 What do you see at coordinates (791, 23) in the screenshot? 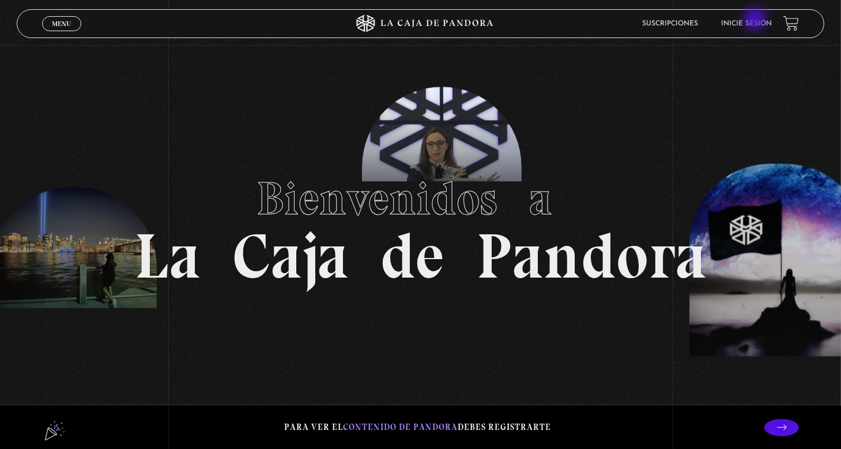
I see `a: View your shopping cart` at bounding box center [791, 23].